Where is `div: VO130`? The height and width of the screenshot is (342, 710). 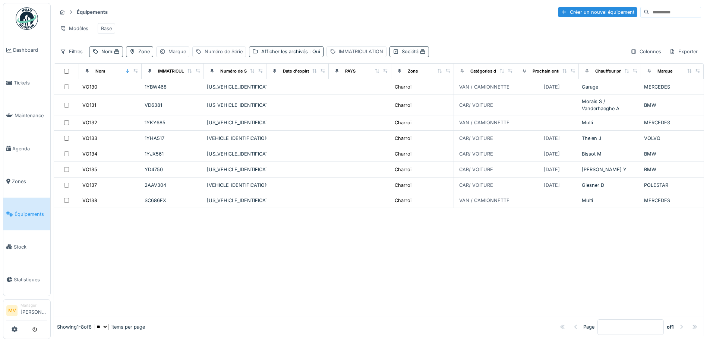 div: VO130 is located at coordinates (90, 87).